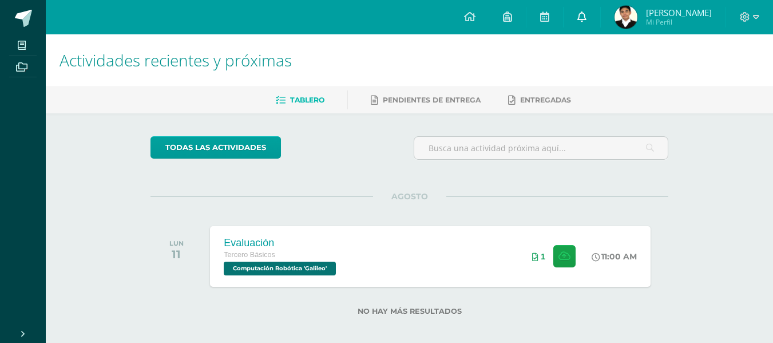 This screenshot has height=343, width=773. Describe the element at coordinates (614, 256) in the screenshot. I see `div: 11:00 AM` at that location.